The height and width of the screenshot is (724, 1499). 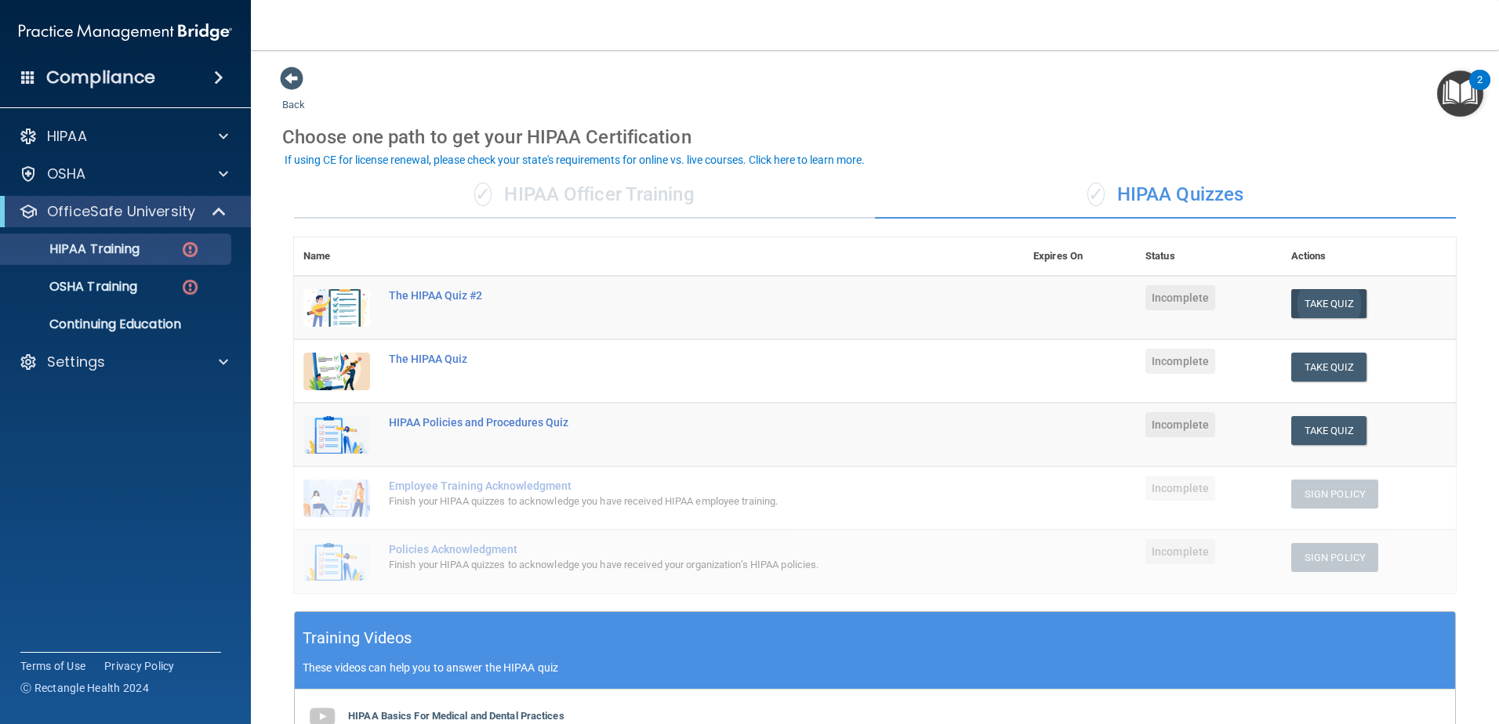 What do you see at coordinates (667, 422) in the screenshot?
I see `div: HIPAA Policies and Procedures Quiz` at bounding box center [667, 422].